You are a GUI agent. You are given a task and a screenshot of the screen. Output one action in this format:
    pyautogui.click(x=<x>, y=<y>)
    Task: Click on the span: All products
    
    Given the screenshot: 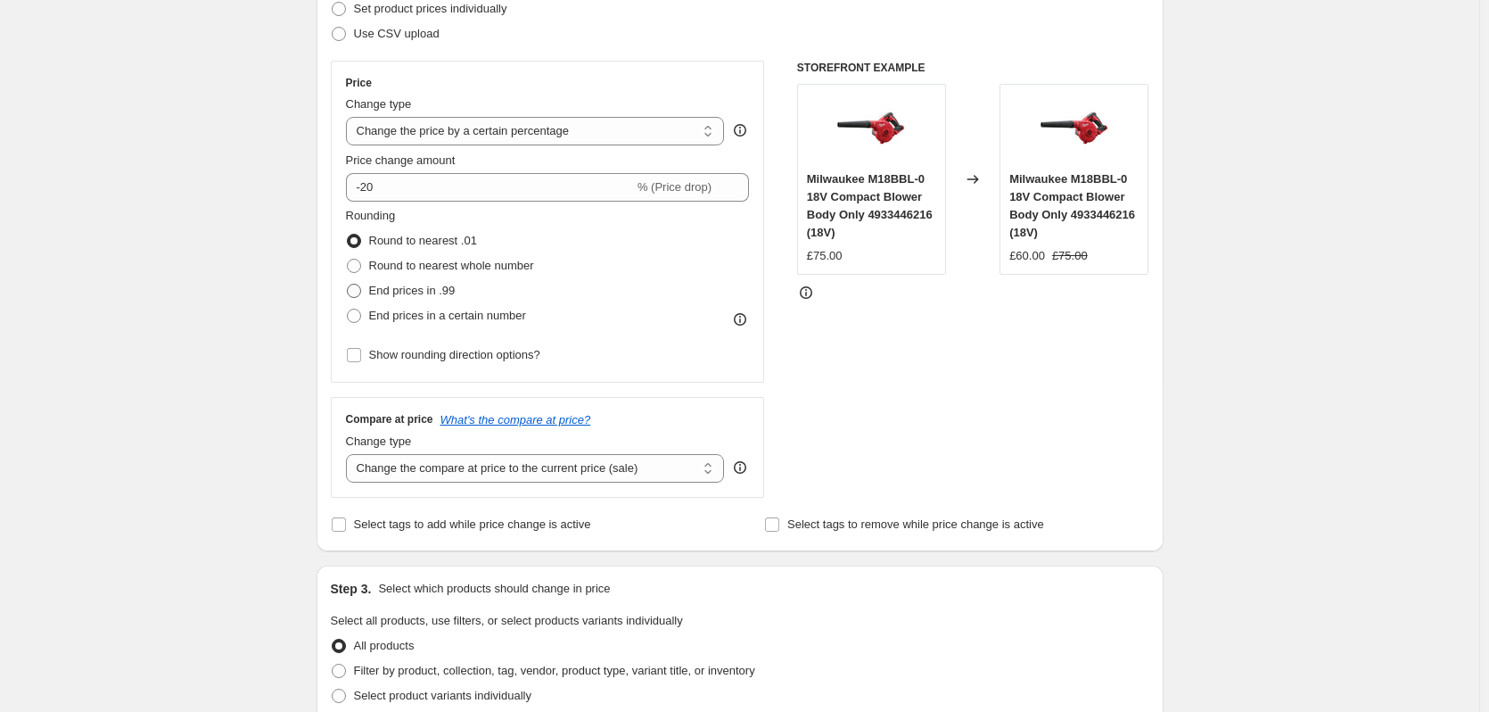 What is the action you would take?
    pyautogui.click(x=384, y=645)
    